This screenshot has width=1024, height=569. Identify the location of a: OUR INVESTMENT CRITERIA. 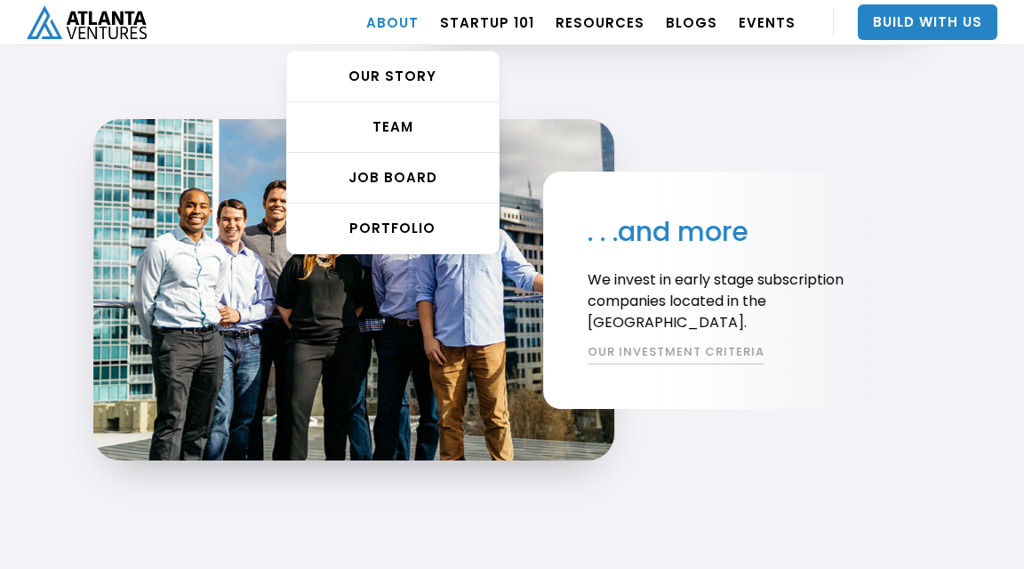
(675, 353).